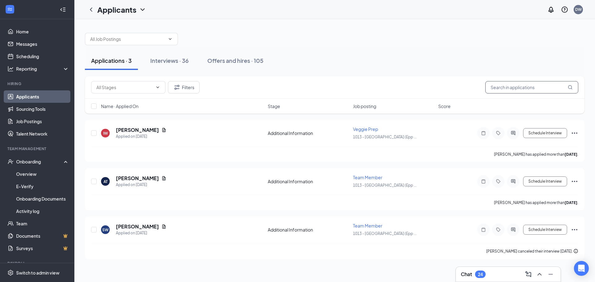 This screenshot has height=282, width=595. What do you see at coordinates (111, 60) in the screenshot?
I see `div: Applications · 3` at bounding box center [111, 60].